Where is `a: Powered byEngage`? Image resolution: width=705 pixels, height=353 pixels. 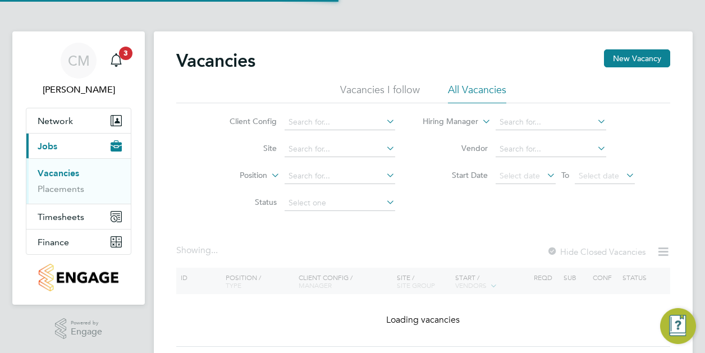 a: Powered byEngage is located at coordinates (79, 329).